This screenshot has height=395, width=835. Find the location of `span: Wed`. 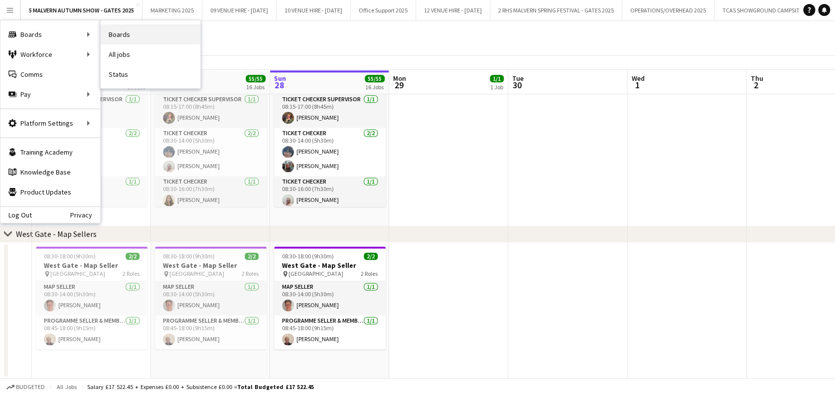

span: Wed is located at coordinates (638, 78).